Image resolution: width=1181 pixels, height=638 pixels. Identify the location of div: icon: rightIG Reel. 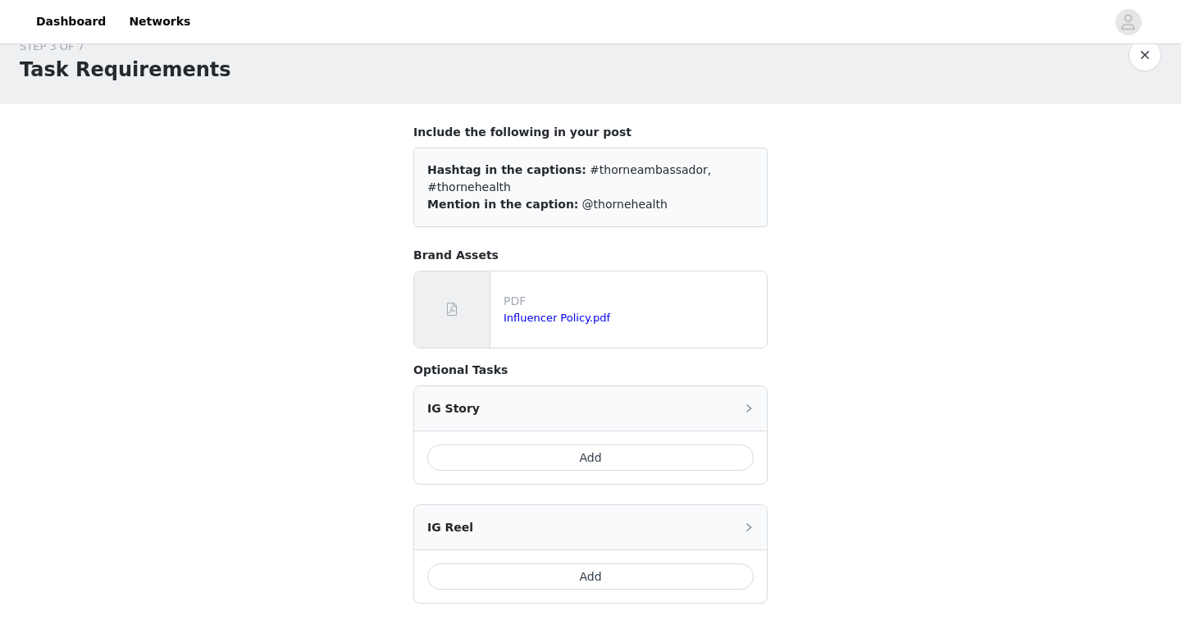
(591, 528).